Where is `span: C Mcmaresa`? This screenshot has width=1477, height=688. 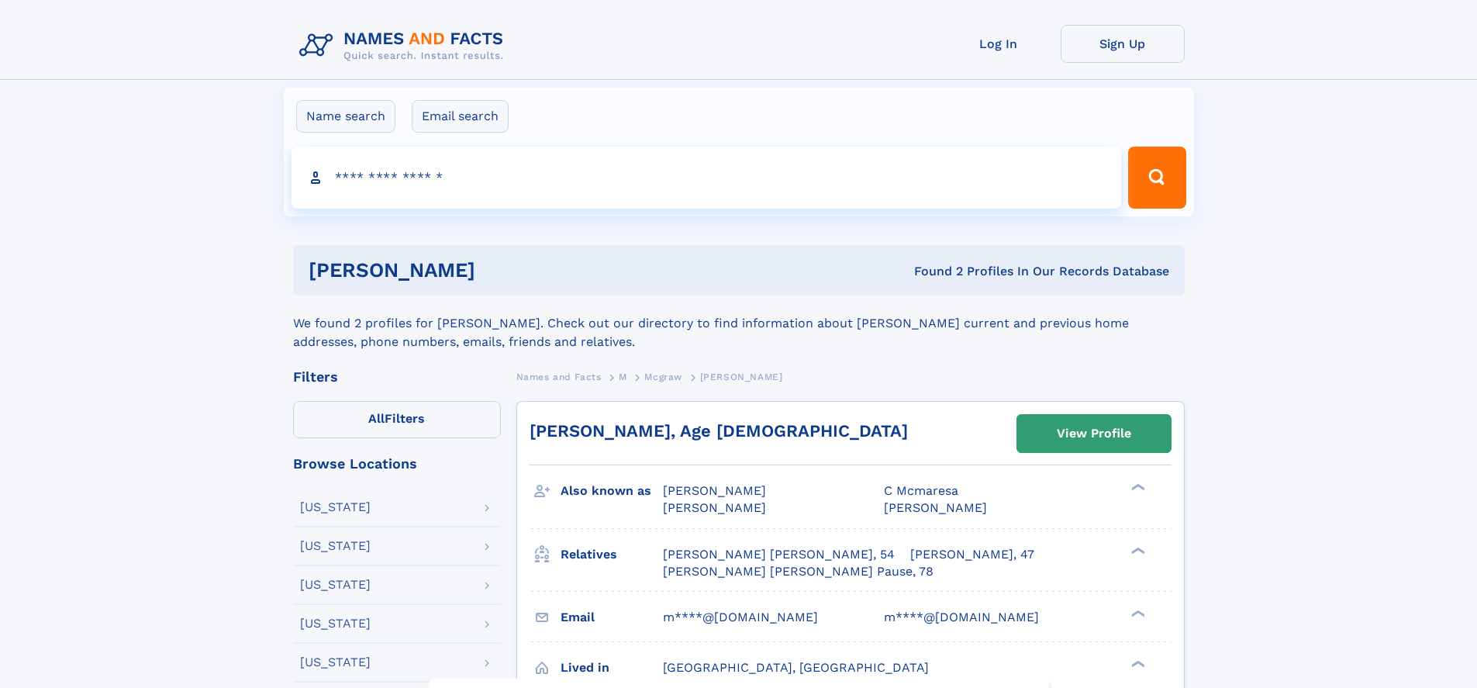
span: C Mcmaresa is located at coordinates (921, 490).